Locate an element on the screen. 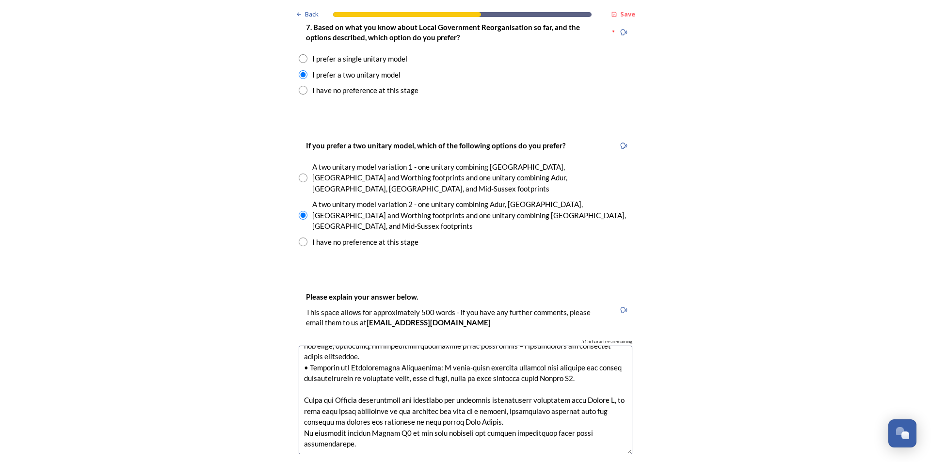 This screenshot has height=462, width=931. strong: Please explain your answer below. is located at coordinates (362, 297).